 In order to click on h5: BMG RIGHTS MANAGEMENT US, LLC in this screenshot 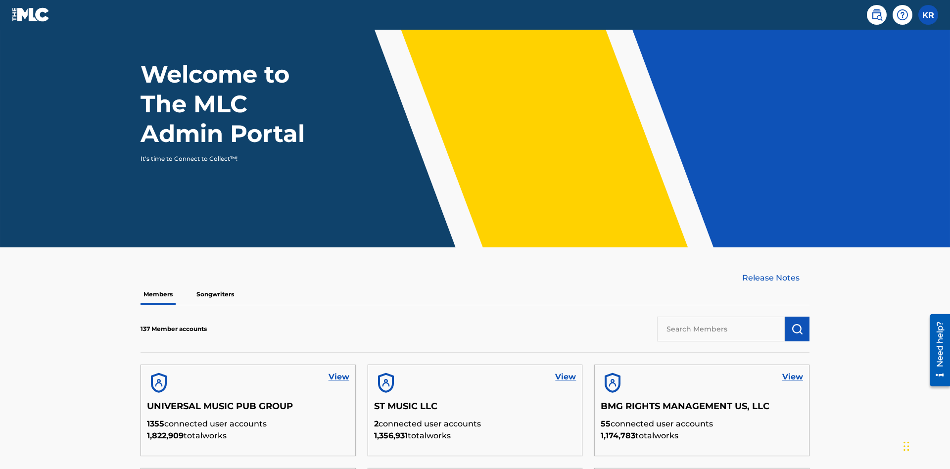, I will do `click(702, 409)`.